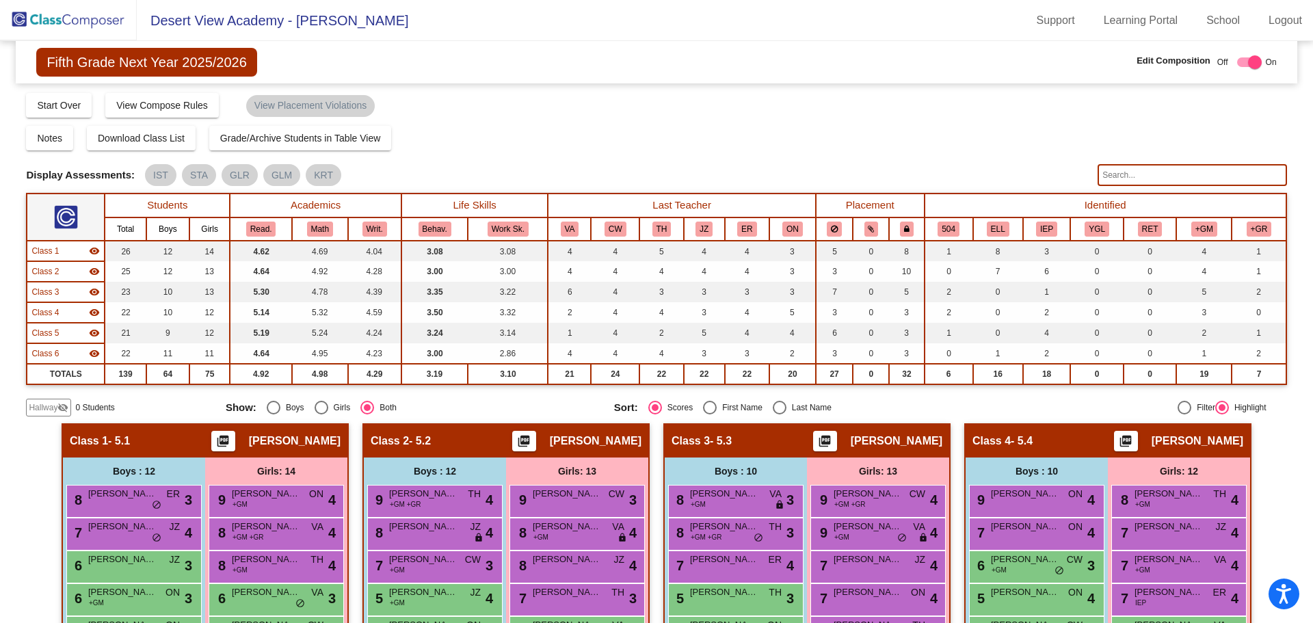 The width and height of the screenshot is (1313, 623). Describe the element at coordinates (162, 105) in the screenshot. I see `span: View Compose Rules` at that location.